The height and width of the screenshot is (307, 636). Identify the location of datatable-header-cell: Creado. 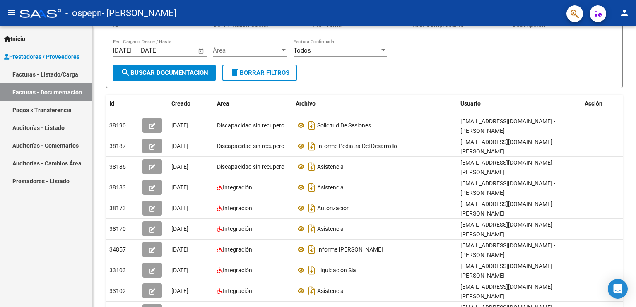
(191, 103).